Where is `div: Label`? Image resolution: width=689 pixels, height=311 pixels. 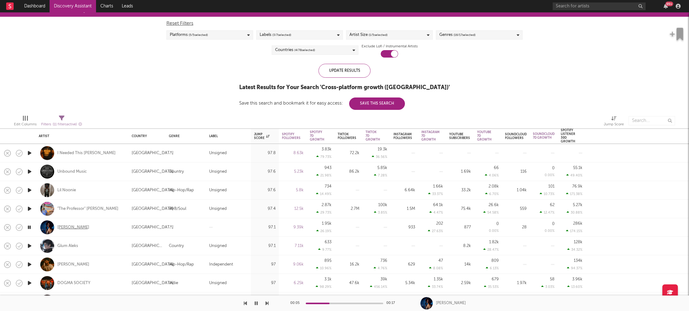 div: Label is located at coordinates (227, 136).